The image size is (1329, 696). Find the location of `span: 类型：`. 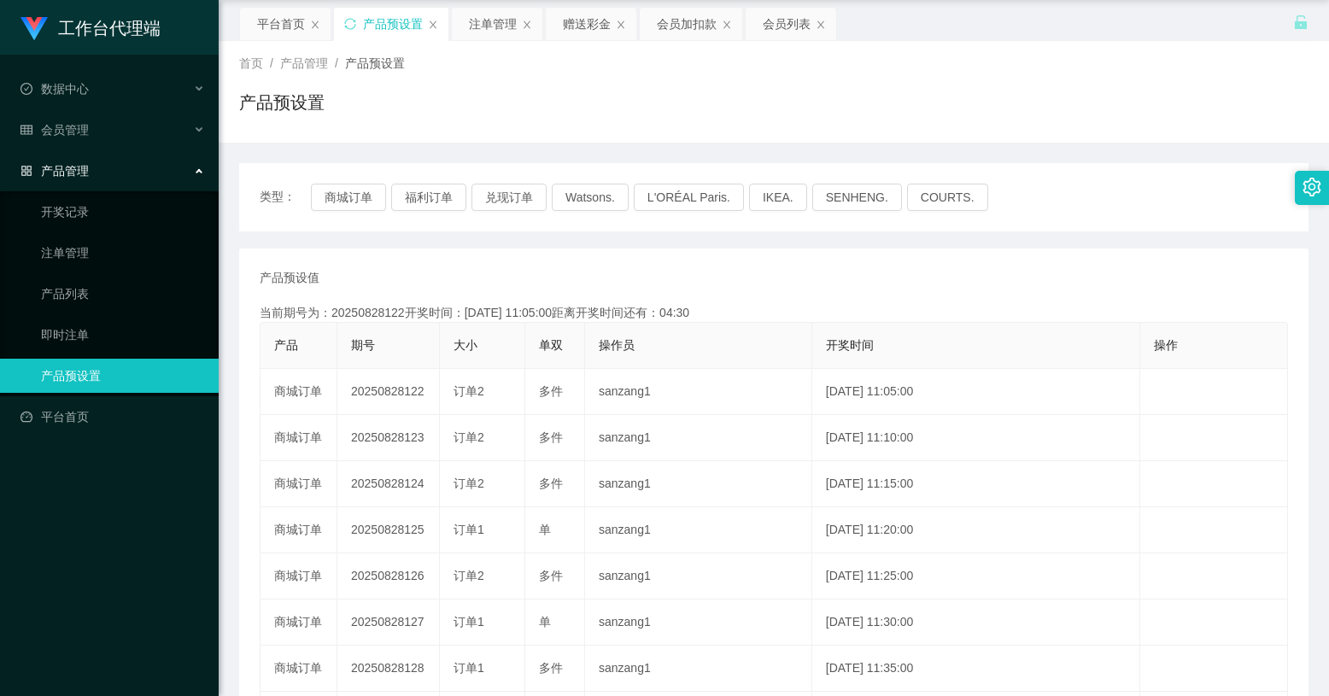

span: 类型： is located at coordinates (285, 197).